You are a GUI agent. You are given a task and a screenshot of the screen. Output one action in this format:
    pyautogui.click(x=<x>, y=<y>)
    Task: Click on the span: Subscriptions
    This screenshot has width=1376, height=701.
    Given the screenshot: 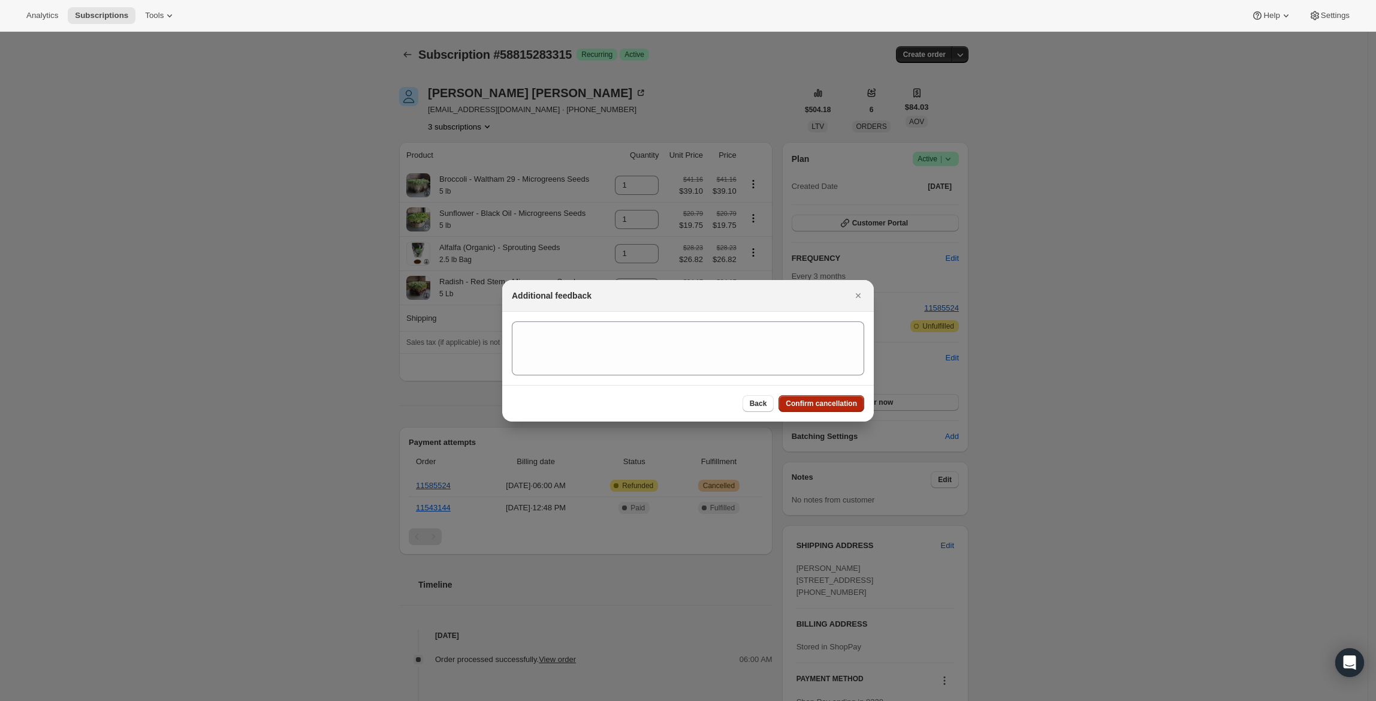 What is the action you would take?
    pyautogui.click(x=101, y=16)
    